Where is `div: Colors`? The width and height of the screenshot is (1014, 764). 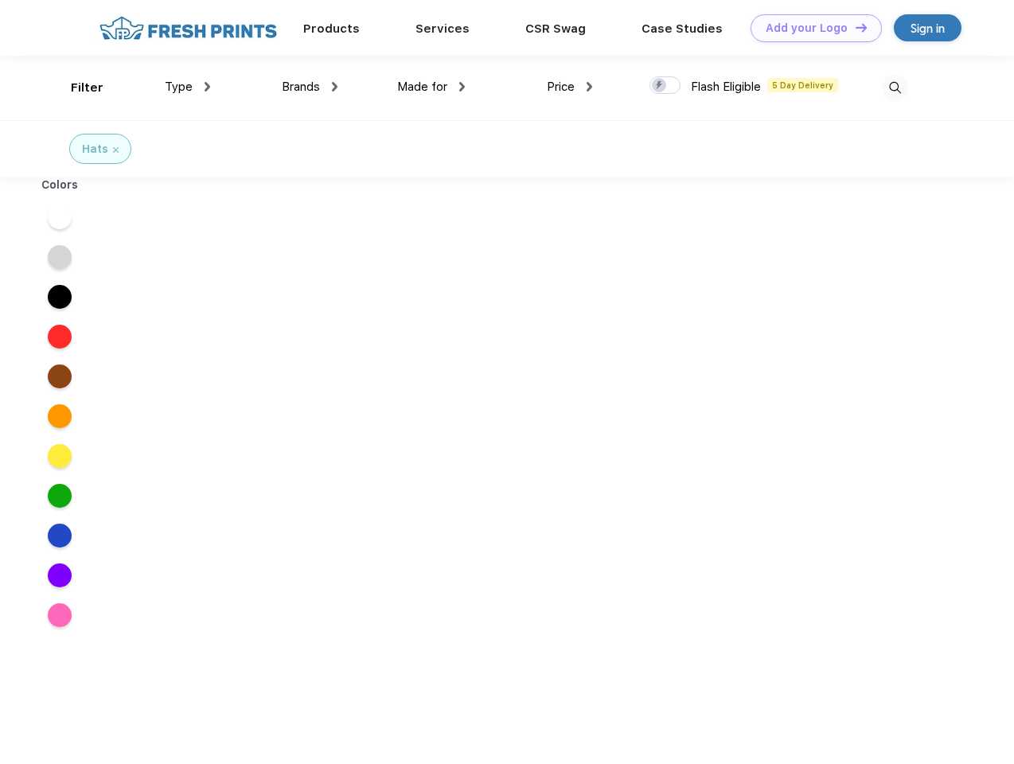
div: Colors is located at coordinates (60, 185).